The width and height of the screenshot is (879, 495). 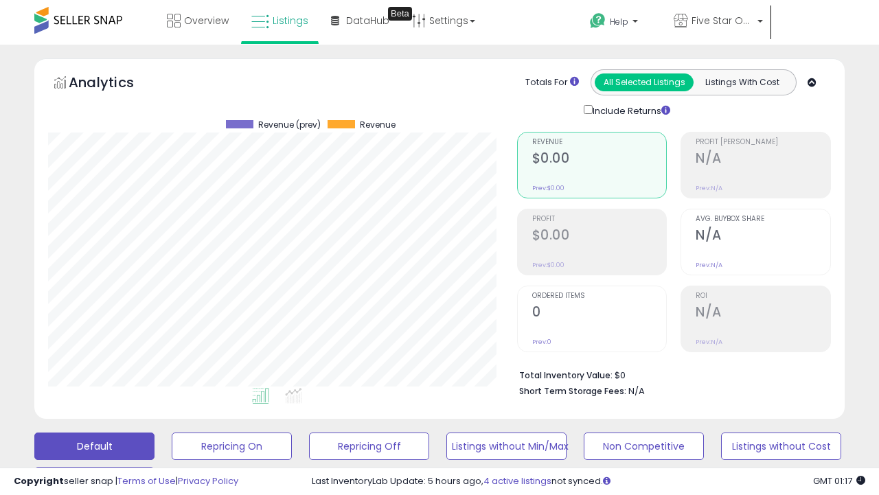 I want to click on small: Prev: 0, so click(x=542, y=342).